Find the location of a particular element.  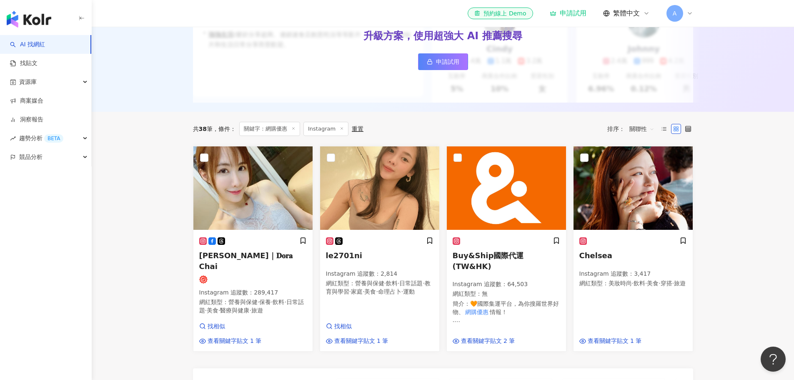

span: le2701ni is located at coordinates (344, 255).